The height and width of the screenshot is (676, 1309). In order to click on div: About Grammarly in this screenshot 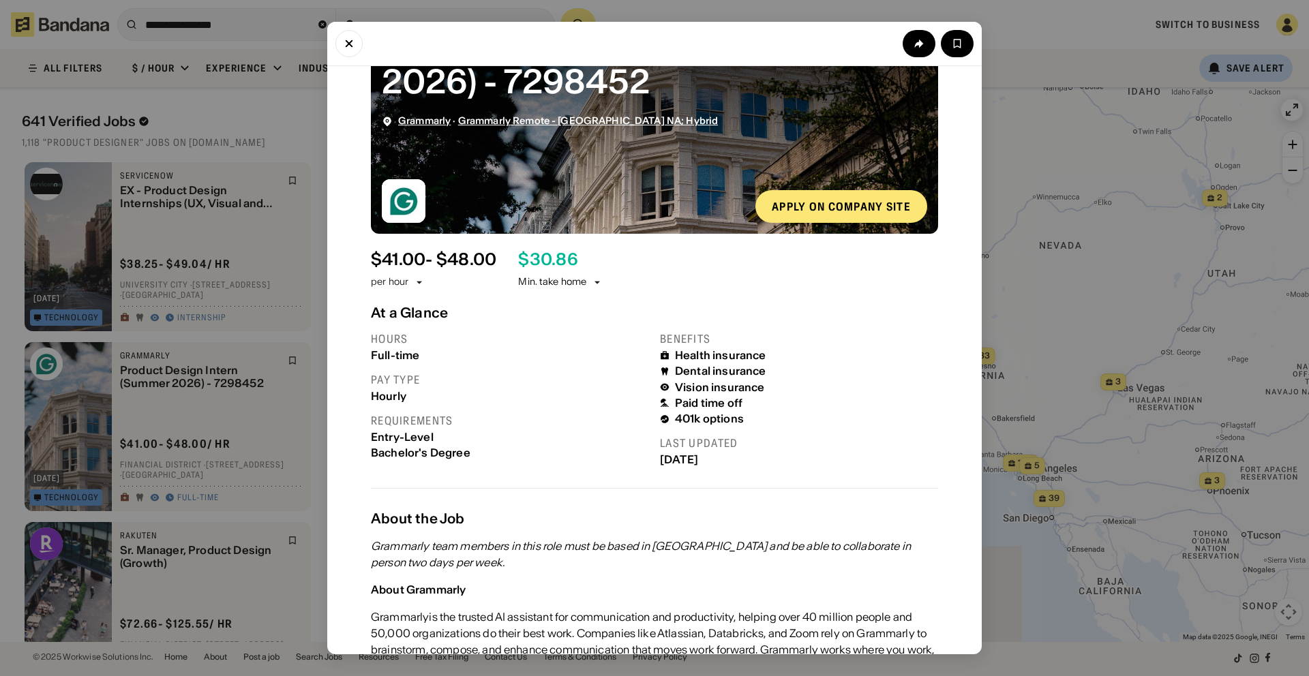, I will do `click(418, 590)`.